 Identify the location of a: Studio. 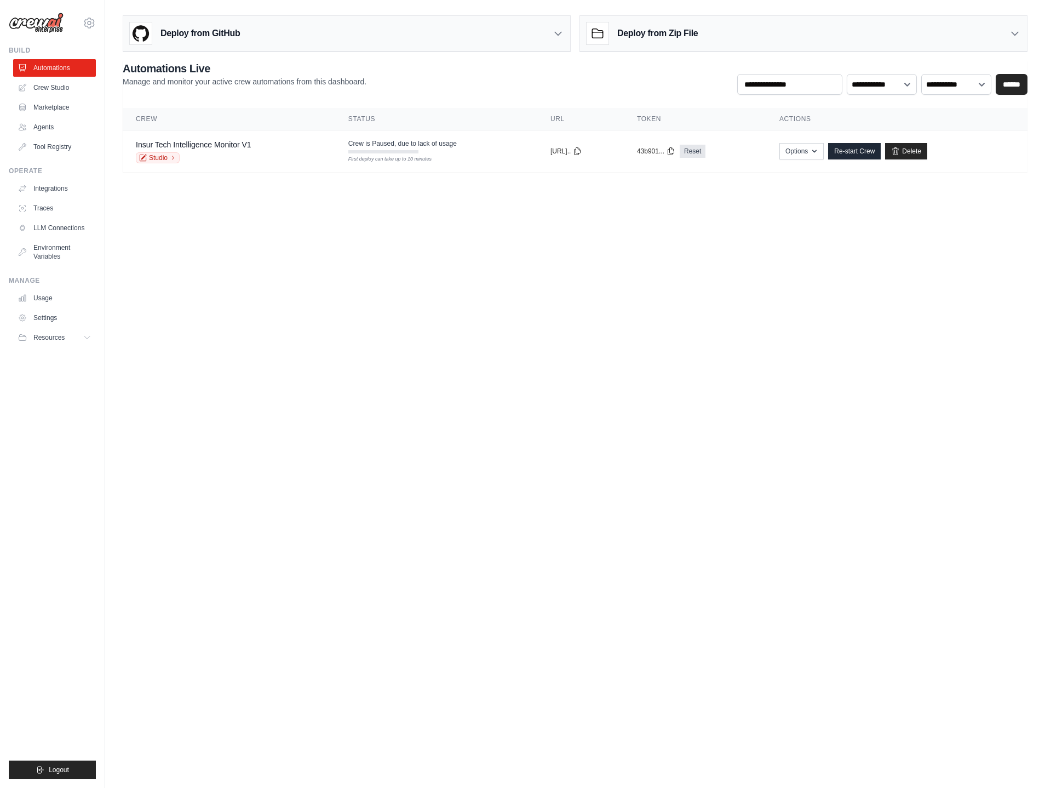
(158, 158).